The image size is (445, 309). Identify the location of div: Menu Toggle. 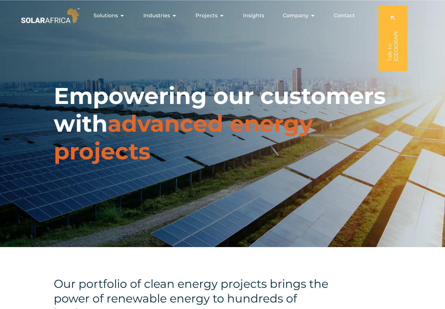
(221, 16).